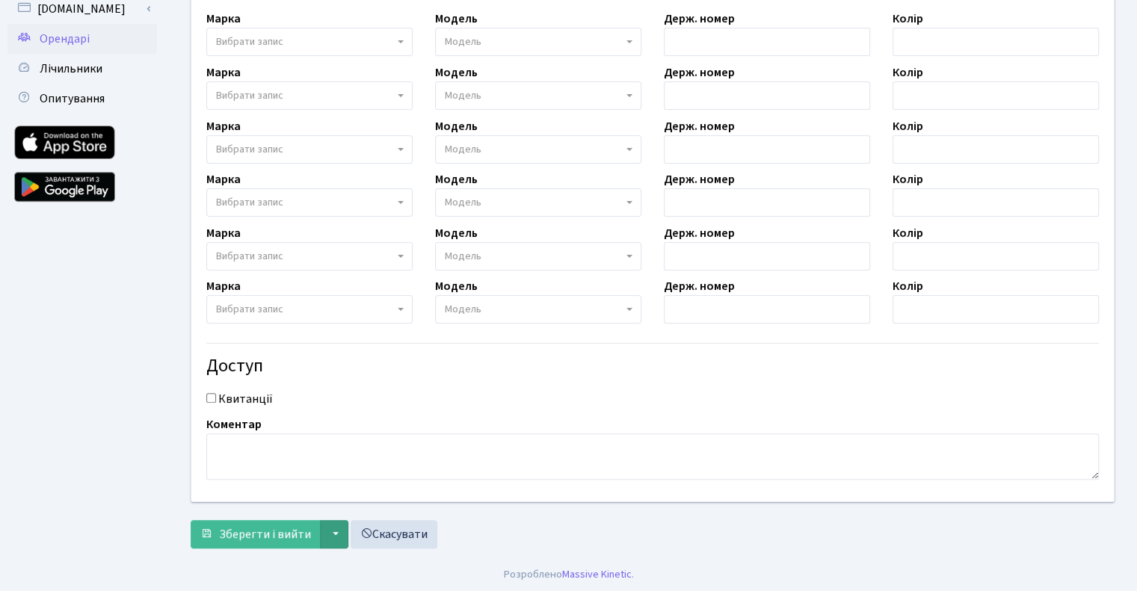 The width and height of the screenshot is (1137, 591). I want to click on span: Орендарі, so click(64, 39).